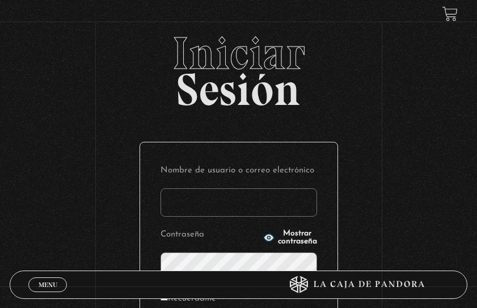  I want to click on a: View your shopping cart, so click(450, 14).